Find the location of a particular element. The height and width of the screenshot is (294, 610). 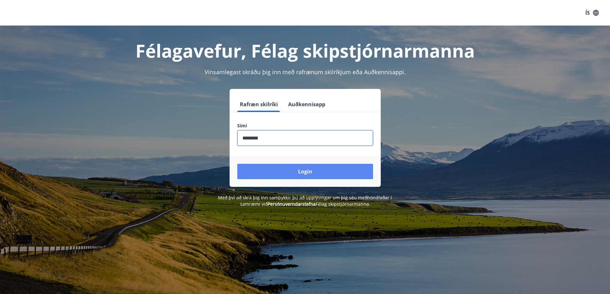

span: Með því að skrá þig inn samþykkir þú að upplýsingar um þig séu meðhöndlaðar í samræmi við Félag s... is located at coordinates (305, 201).